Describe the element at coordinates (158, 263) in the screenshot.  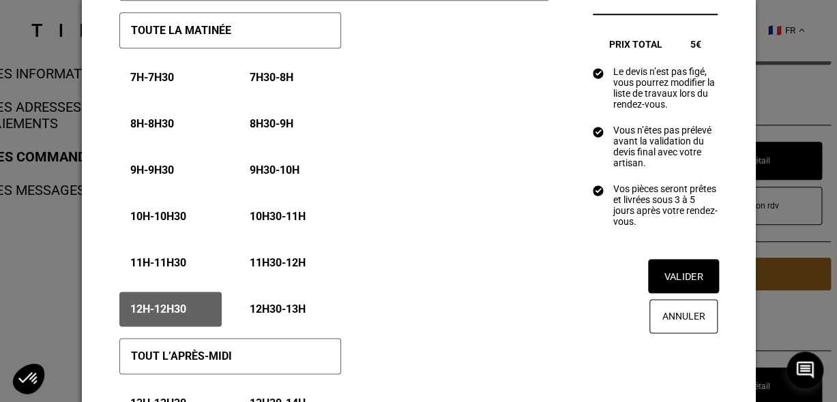
I see `p: 11h - 11h30` at that location.